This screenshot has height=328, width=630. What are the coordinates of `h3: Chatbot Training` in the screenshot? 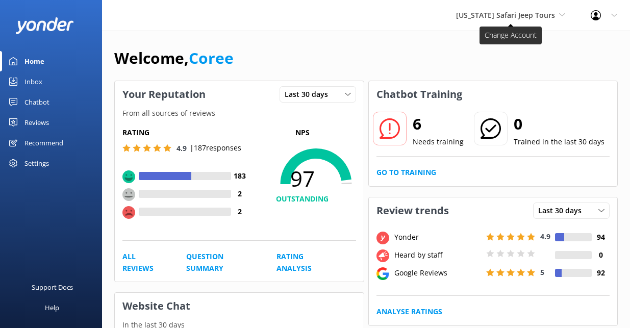 It's located at (419, 94).